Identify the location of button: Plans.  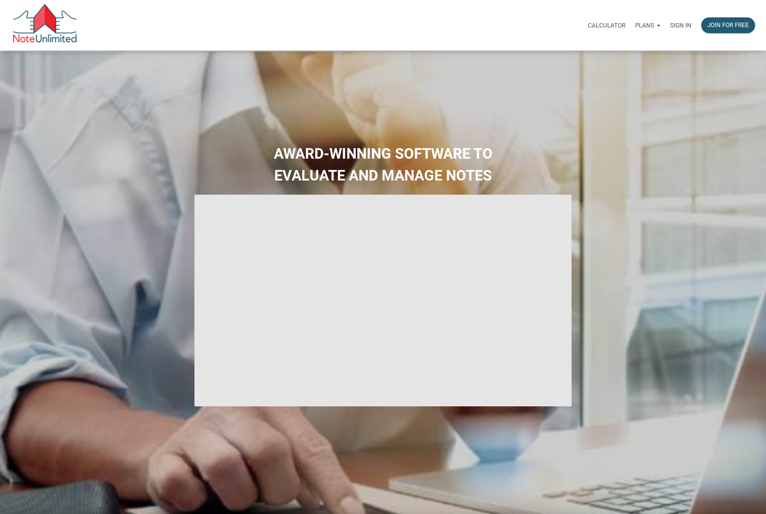
(648, 26).